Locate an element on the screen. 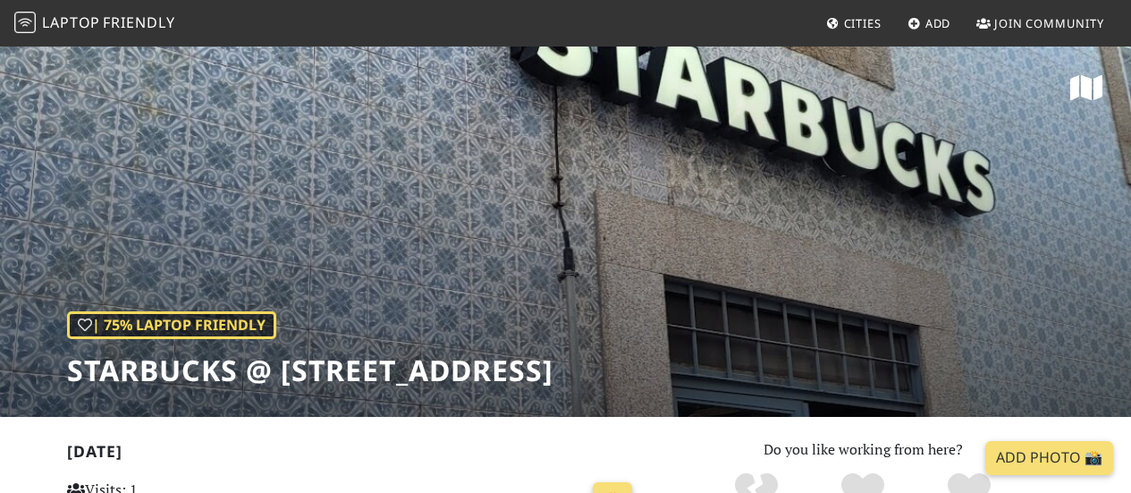 This screenshot has height=493, width=1131. a: Join Community is located at coordinates (1040, 23).